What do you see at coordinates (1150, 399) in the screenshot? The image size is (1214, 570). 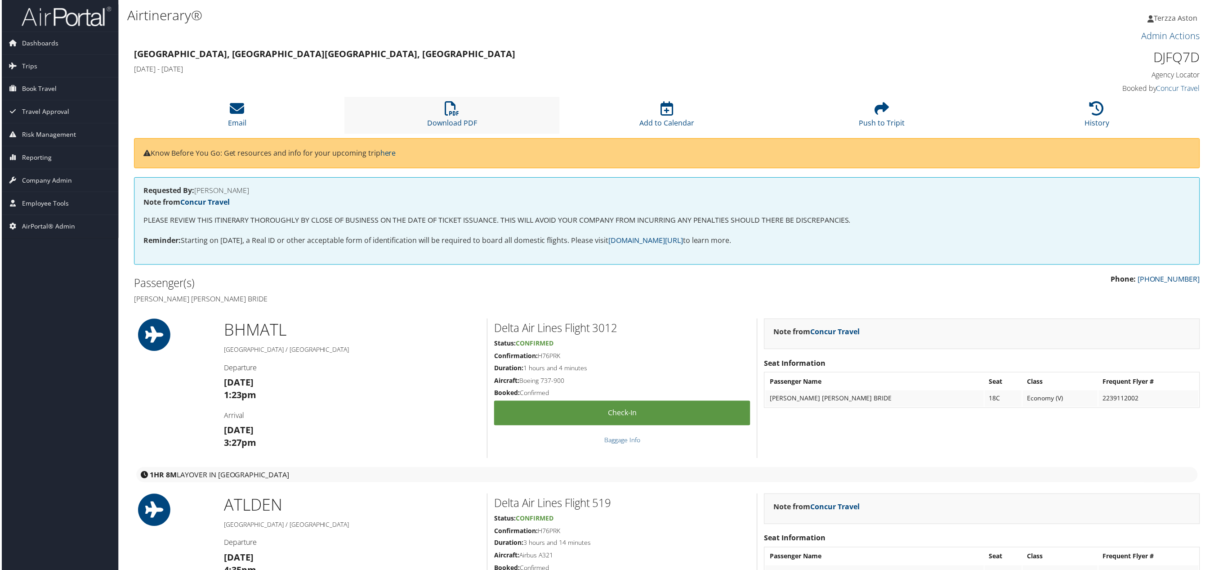 I see `td: 2239112002` at bounding box center [1150, 399].